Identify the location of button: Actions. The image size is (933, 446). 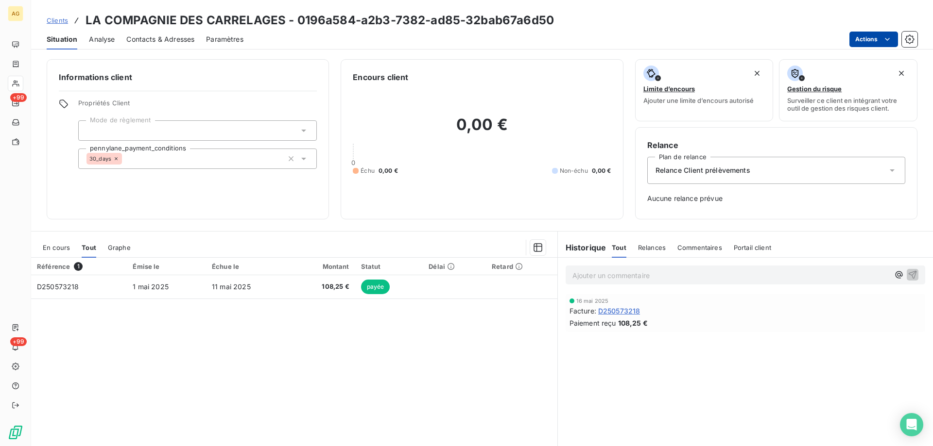
(873, 39).